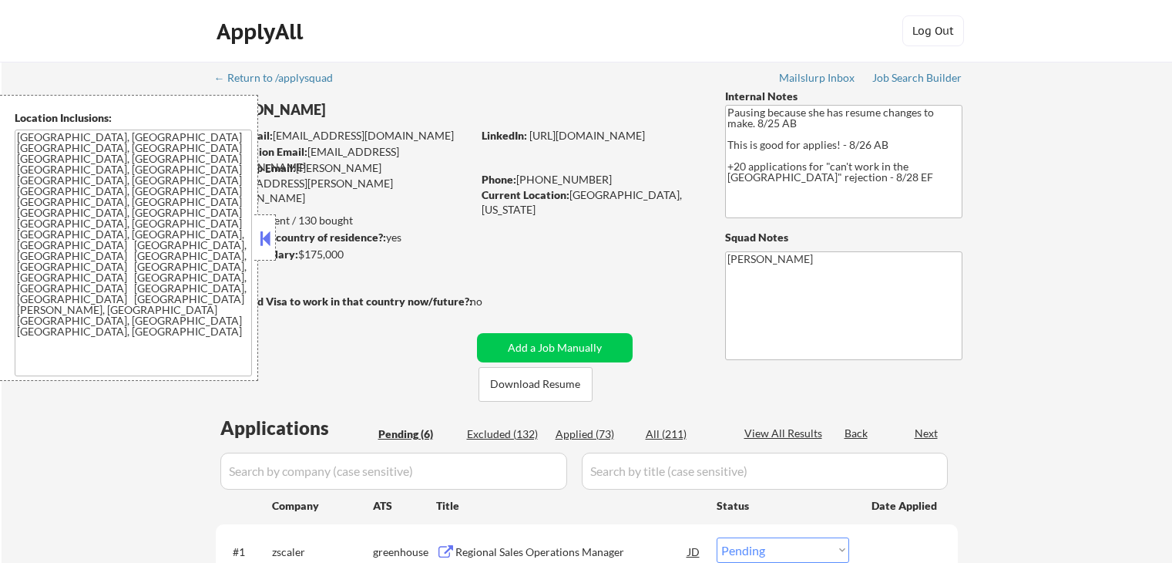  I want to click on strong: Can work in country of residence?:, so click(301, 237).